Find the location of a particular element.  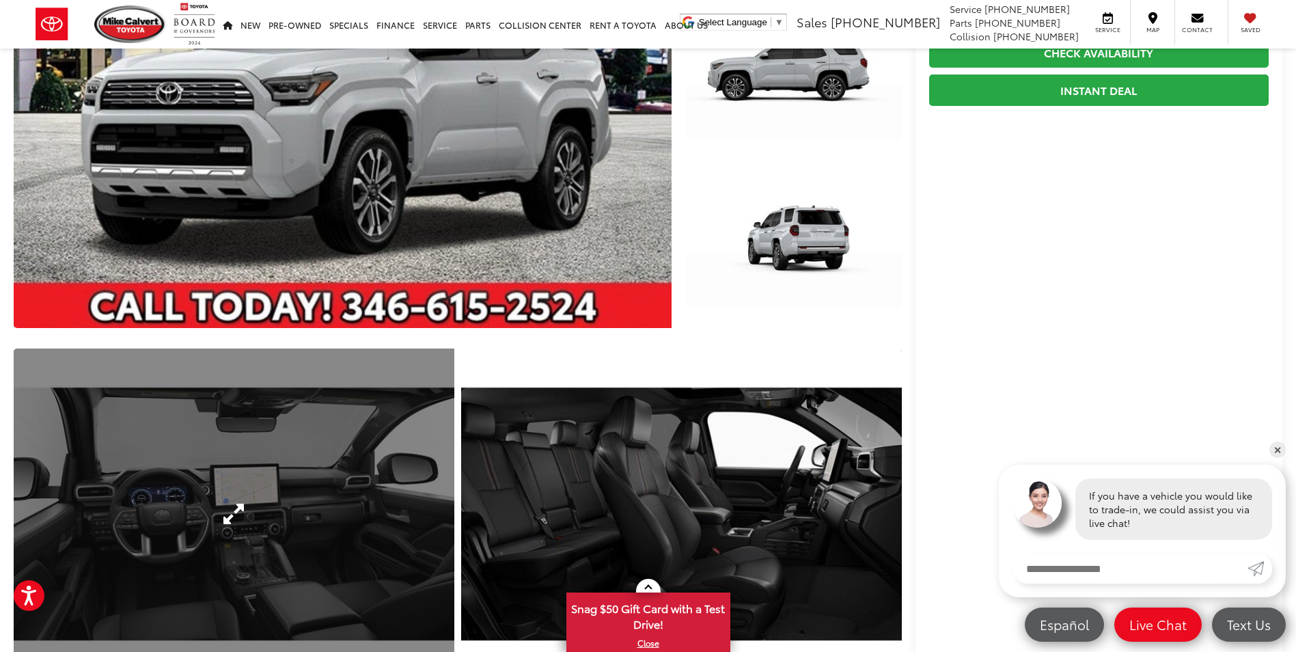

a: Submit is located at coordinates (1260, 568).